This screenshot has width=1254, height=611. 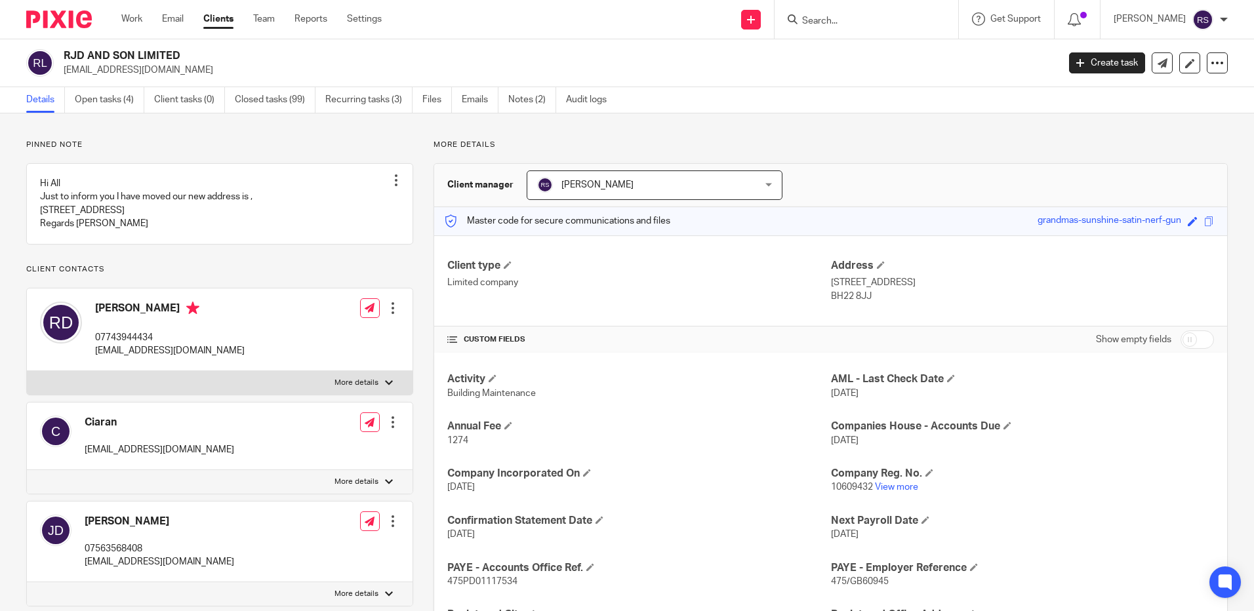 What do you see at coordinates (1022, 568) in the screenshot?
I see `h4: PAYE - Employer Reference` at bounding box center [1022, 568].